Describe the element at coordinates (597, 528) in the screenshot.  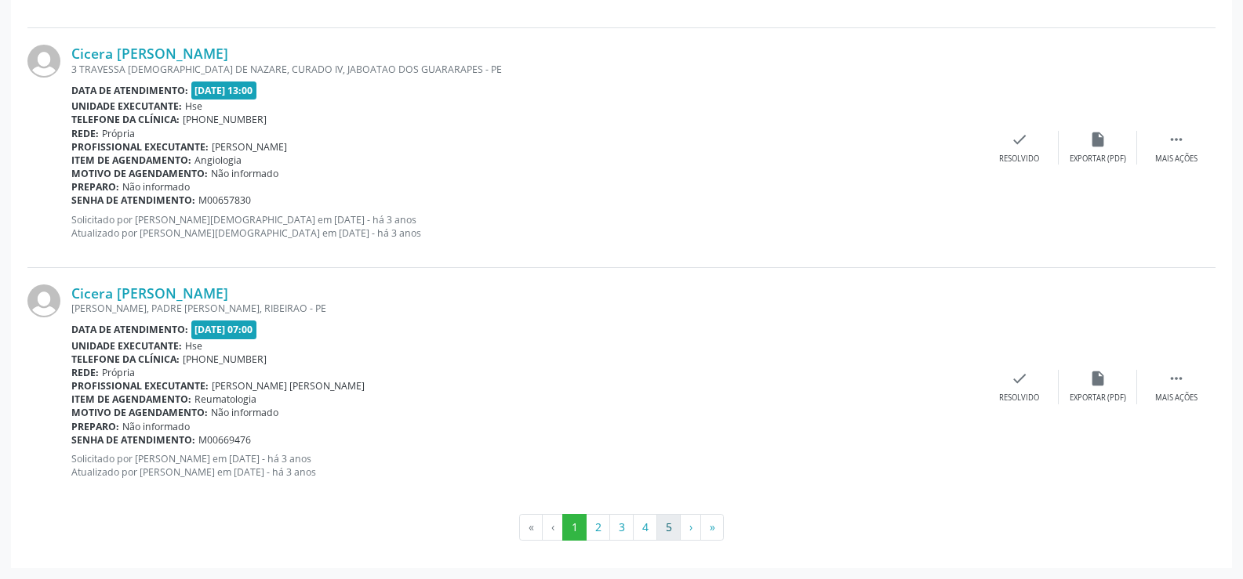
I see `button: Go to page 2` at that location.